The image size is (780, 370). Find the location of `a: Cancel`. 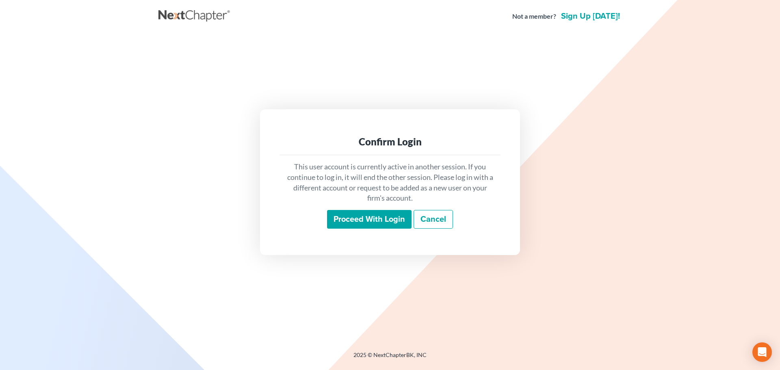

a: Cancel is located at coordinates (433, 219).